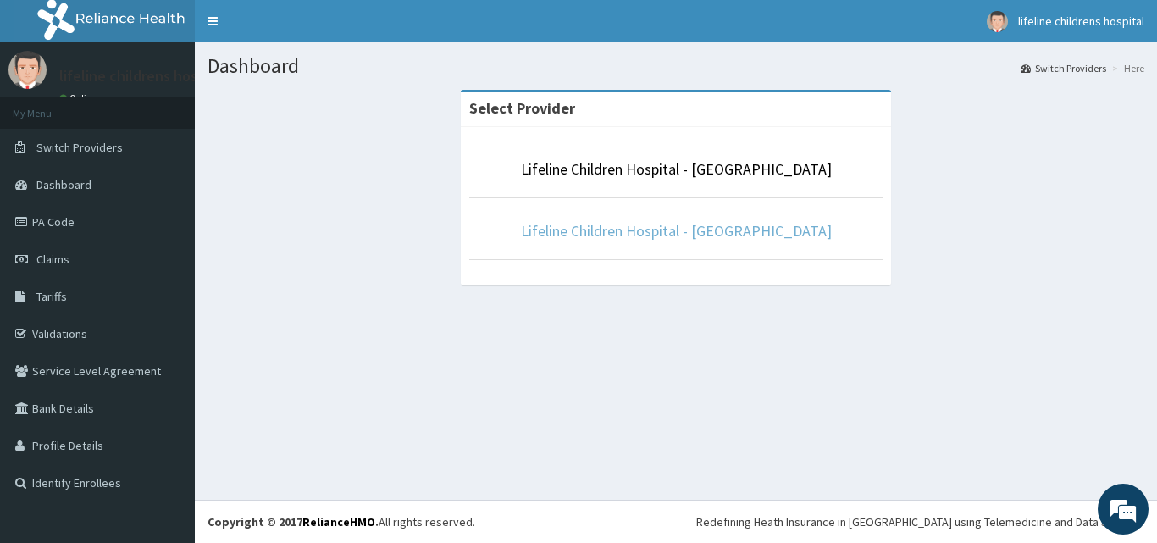 The height and width of the screenshot is (543, 1157). I want to click on span: Dashboard, so click(64, 185).